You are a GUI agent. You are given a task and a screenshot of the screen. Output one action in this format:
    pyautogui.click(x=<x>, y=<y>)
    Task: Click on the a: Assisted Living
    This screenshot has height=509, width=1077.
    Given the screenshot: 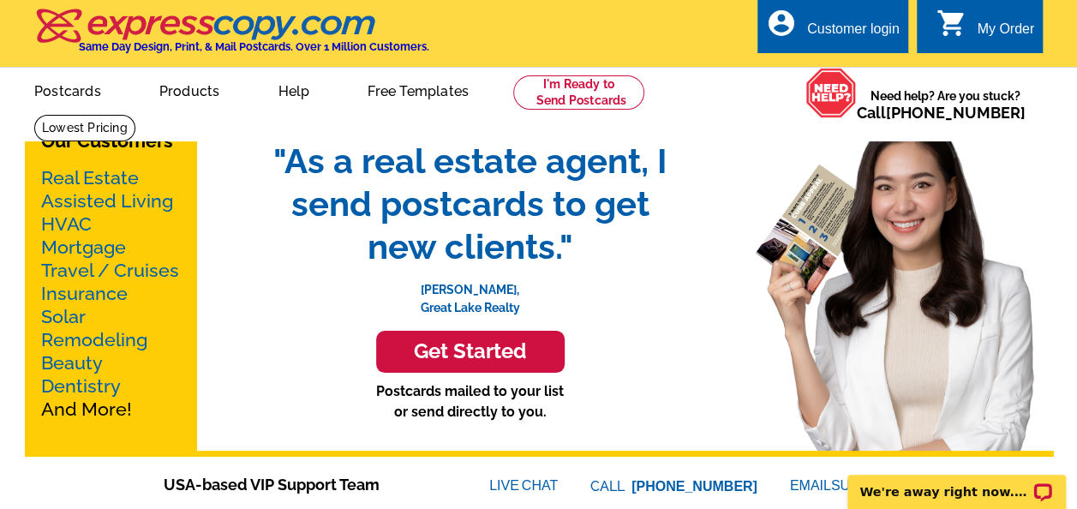 What is the action you would take?
    pyautogui.click(x=107, y=201)
    